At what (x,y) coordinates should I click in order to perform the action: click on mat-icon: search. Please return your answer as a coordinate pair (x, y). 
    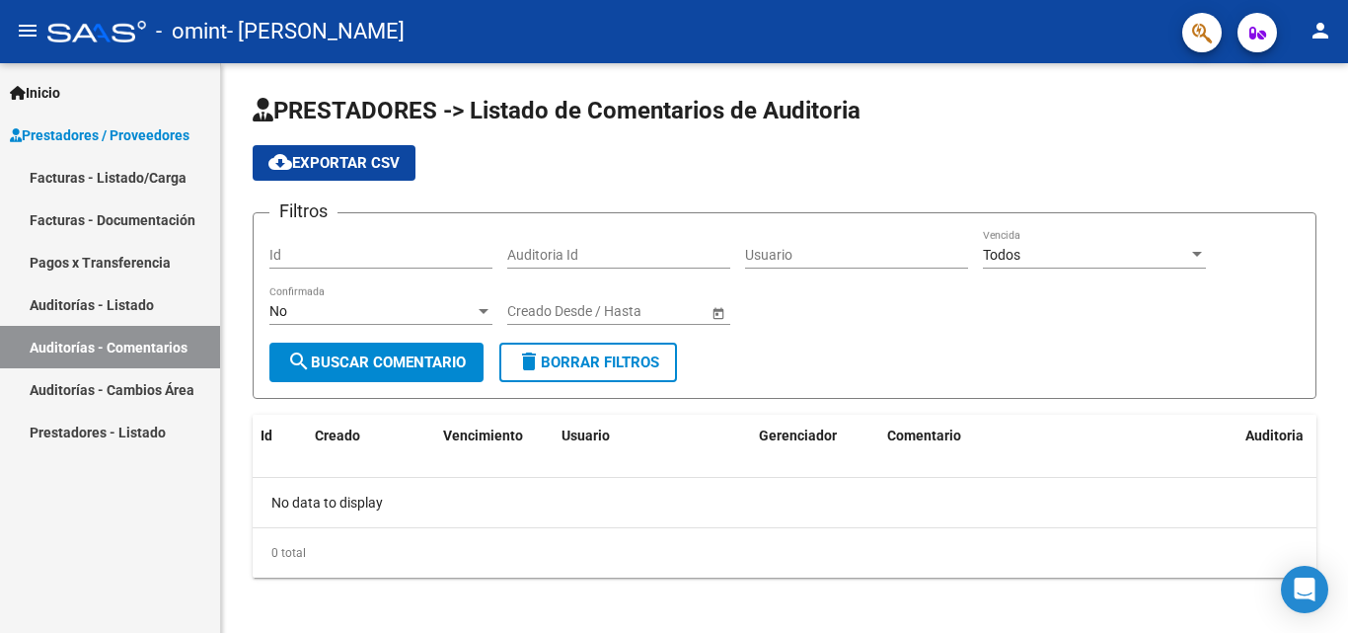
    Looking at the image, I should click on (299, 361).